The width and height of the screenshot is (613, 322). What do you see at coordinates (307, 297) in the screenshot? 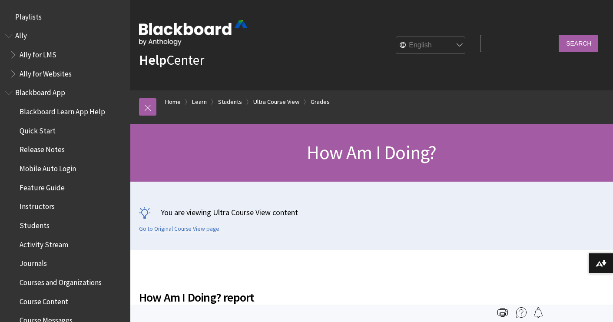
I see `span: How Am I Doing? report` at bounding box center [307, 297].